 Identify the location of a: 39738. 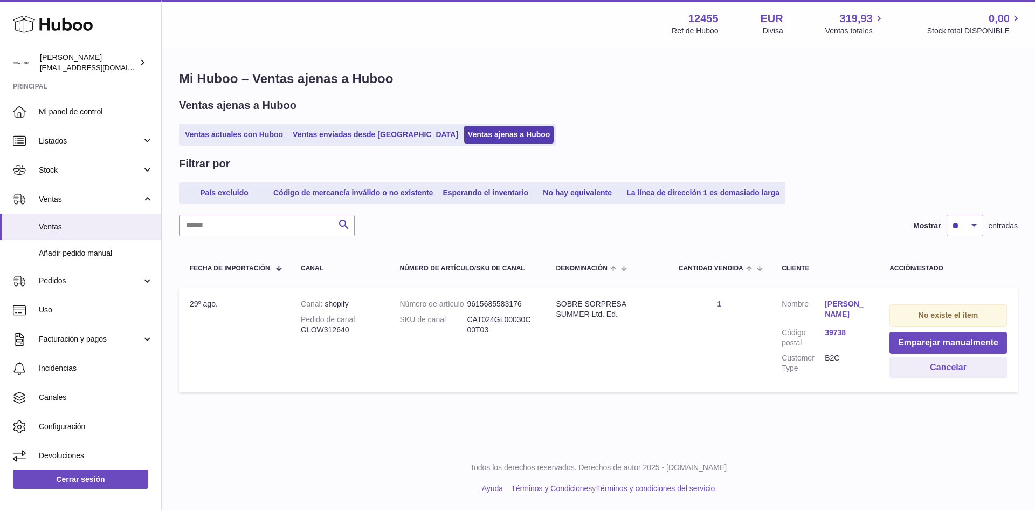
(846, 332).